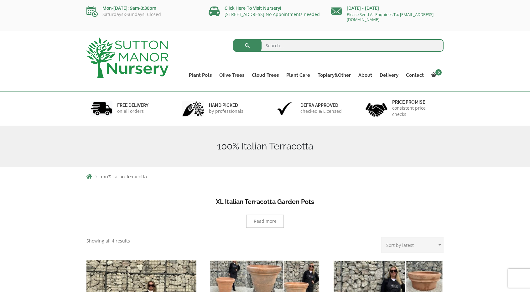  What do you see at coordinates (226, 105) in the screenshot?
I see `h6: hand picked` at bounding box center [226, 105].